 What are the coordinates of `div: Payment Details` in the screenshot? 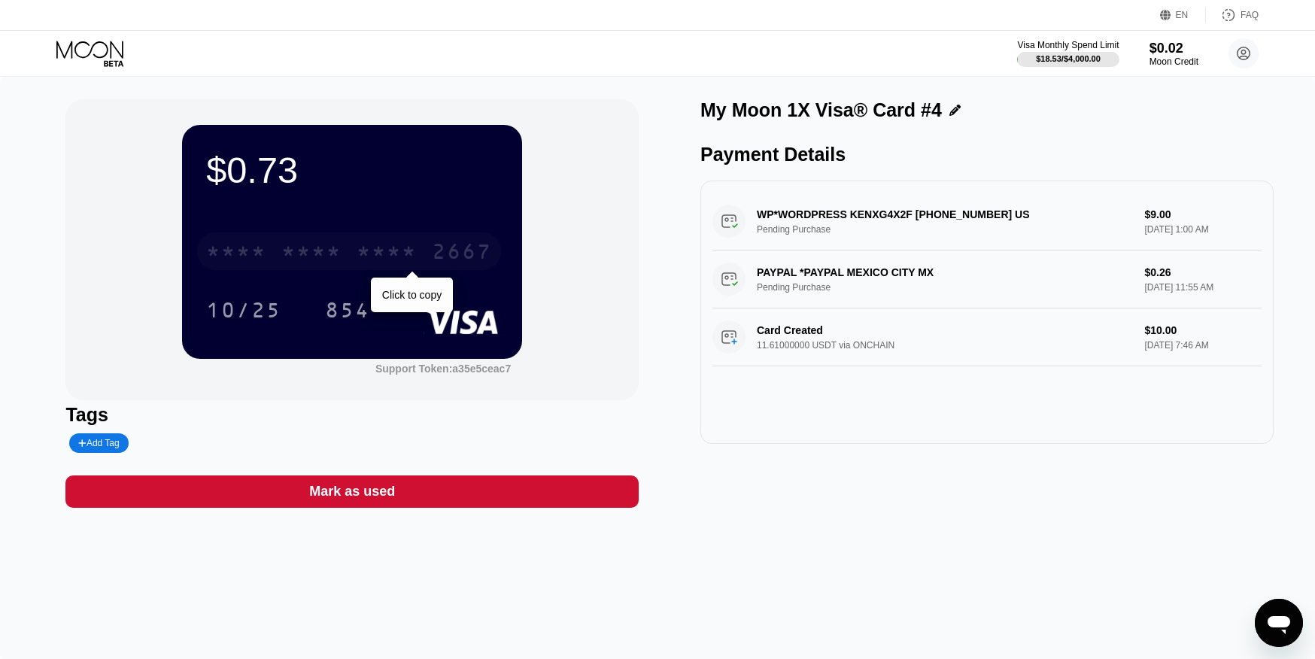 It's located at (987, 154).